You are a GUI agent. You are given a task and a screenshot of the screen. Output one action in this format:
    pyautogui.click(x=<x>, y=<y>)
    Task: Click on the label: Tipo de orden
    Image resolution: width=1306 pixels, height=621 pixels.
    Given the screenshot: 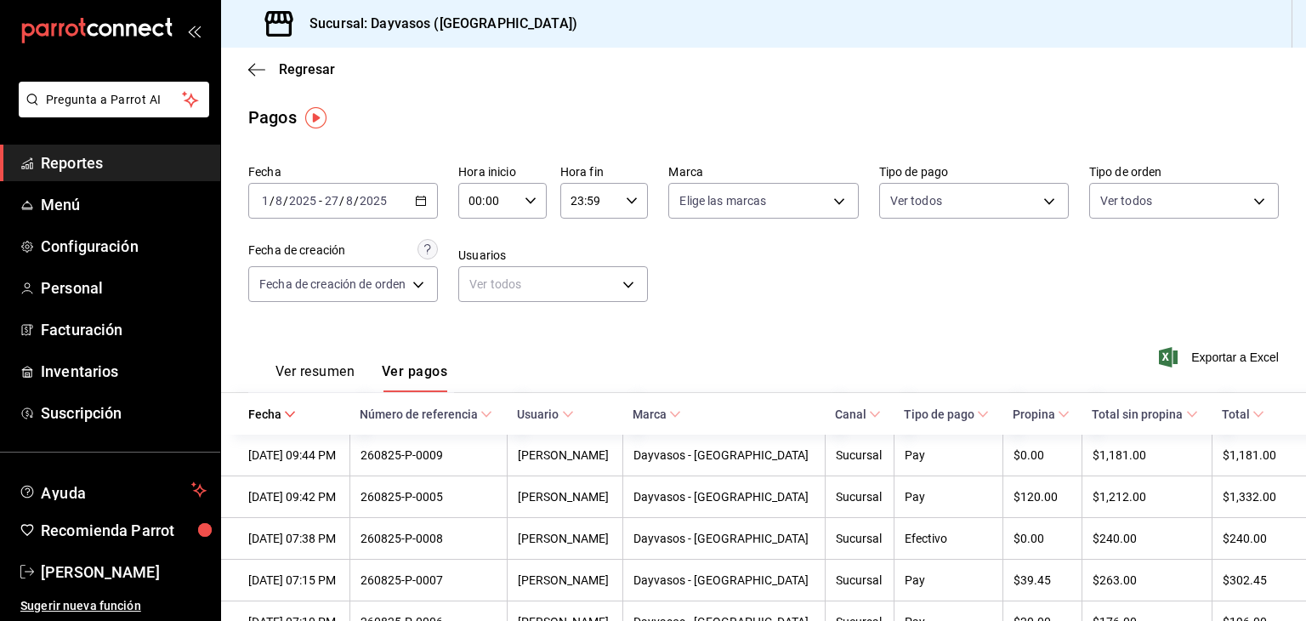 What is the action you would take?
    pyautogui.click(x=1184, y=172)
    